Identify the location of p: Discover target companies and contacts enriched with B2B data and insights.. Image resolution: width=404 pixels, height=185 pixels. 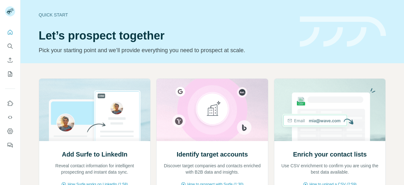
(212, 169).